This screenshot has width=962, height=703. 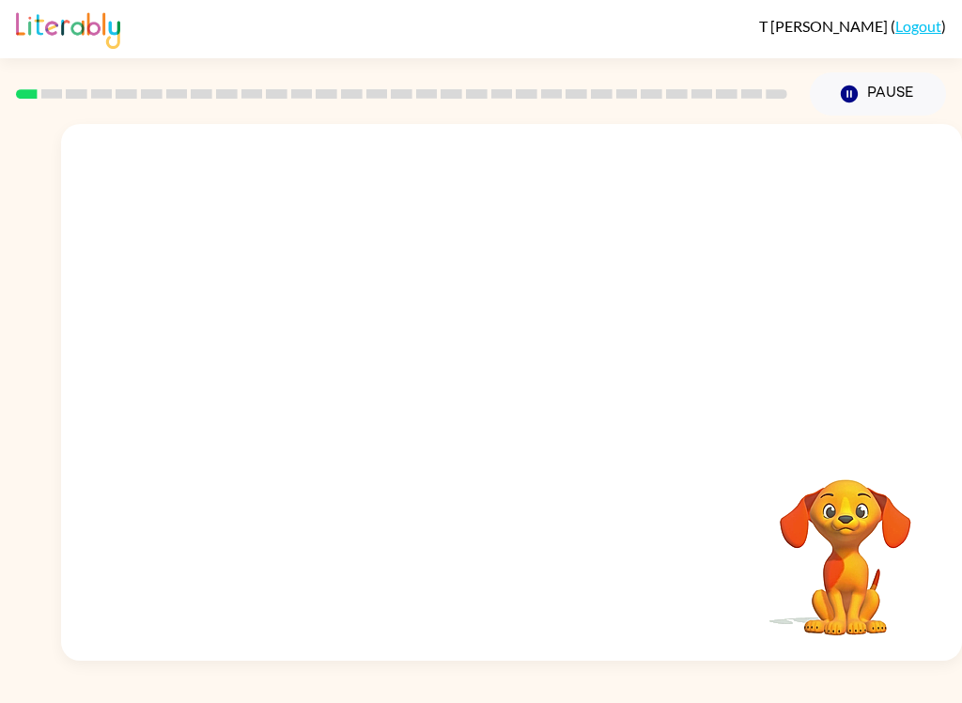 What do you see at coordinates (877, 94) in the screenshot?
I see `button: Pause` at bounding box center [877, 94].